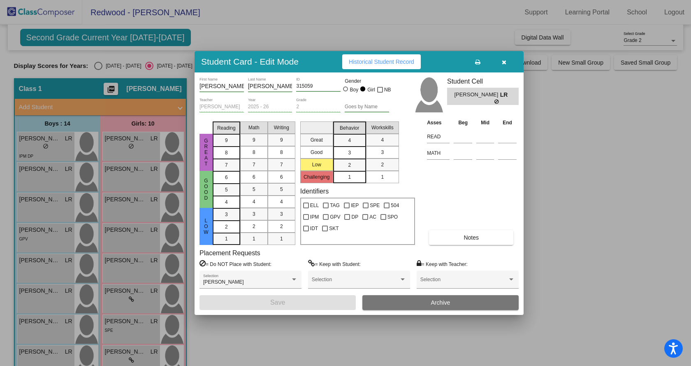  What do you see at coordinates (463, 123) in the screenshot?
I see `th: Beg` at bounding box center [463, 123].